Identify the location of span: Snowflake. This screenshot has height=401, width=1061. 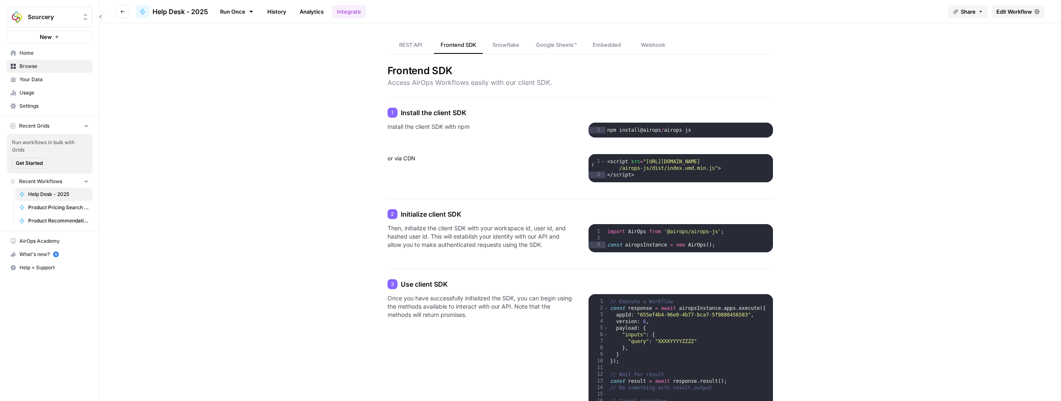
(506, 45).